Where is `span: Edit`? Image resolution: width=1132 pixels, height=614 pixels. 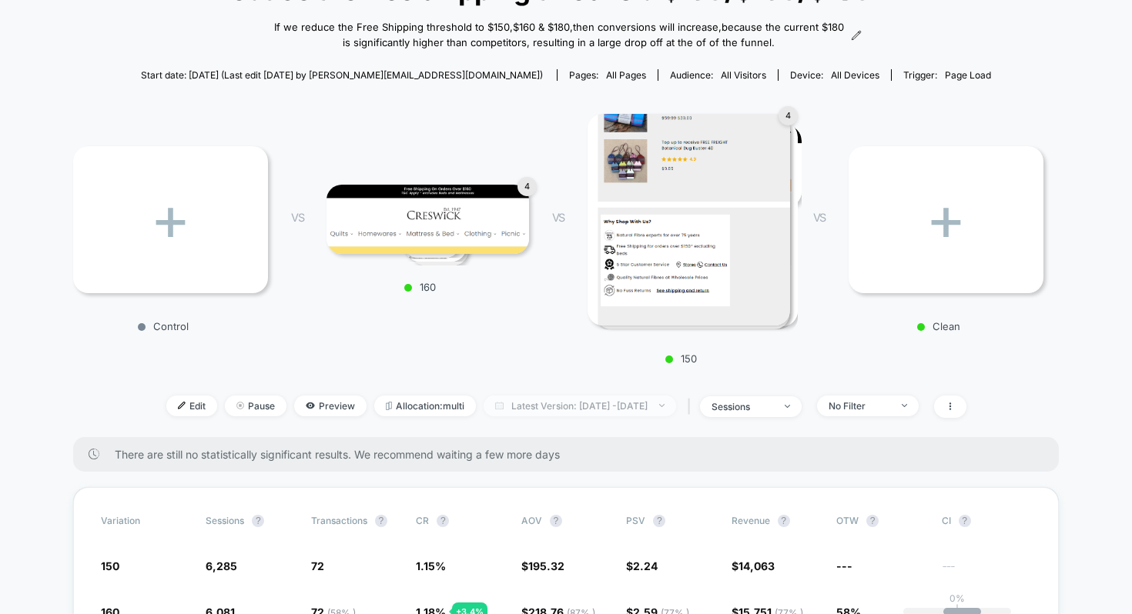 span: Edit is located at coordinates (192, 406).